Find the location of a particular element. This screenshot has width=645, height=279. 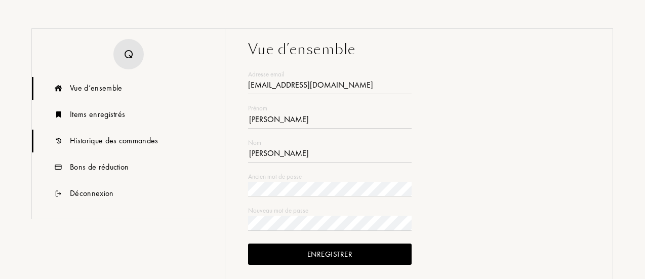

div: Nom is located at coordinates (330, 143).